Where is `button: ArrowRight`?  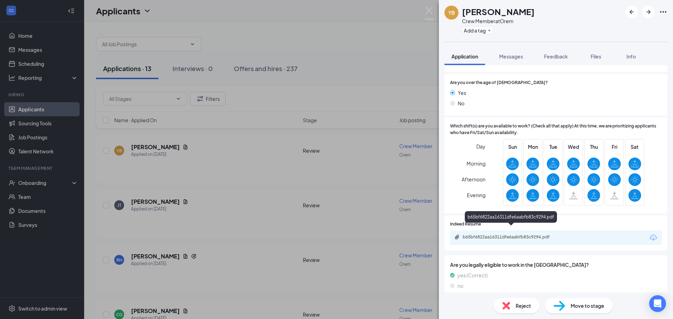
button: ArrowRight is located at coordinates (649, 12).